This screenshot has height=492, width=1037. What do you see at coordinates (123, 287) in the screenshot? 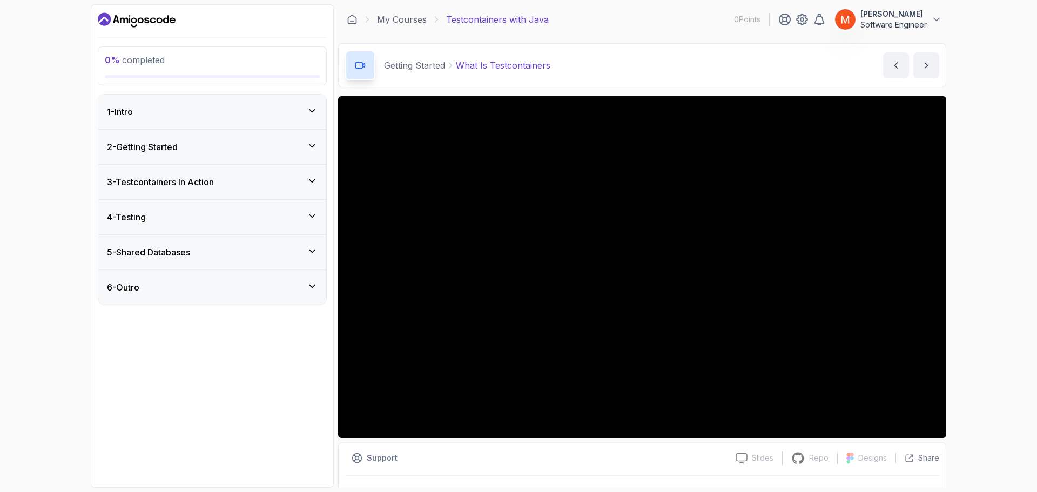
I see `h3: 6 - Outro` at bounding box center [123, 287].